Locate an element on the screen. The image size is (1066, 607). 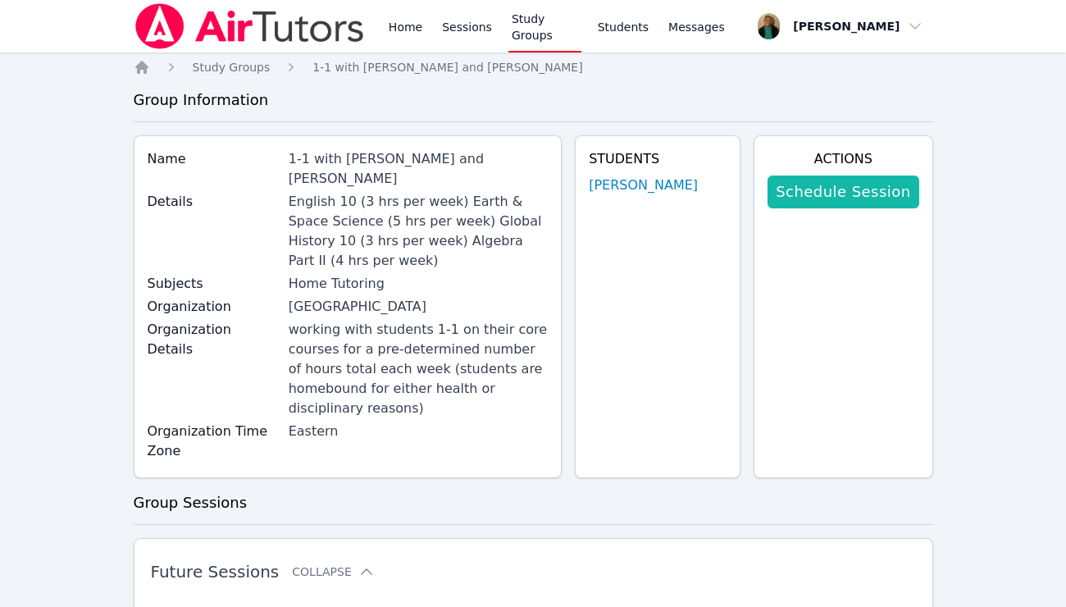
span: Future Sessions is located at coordinates (215, 572).